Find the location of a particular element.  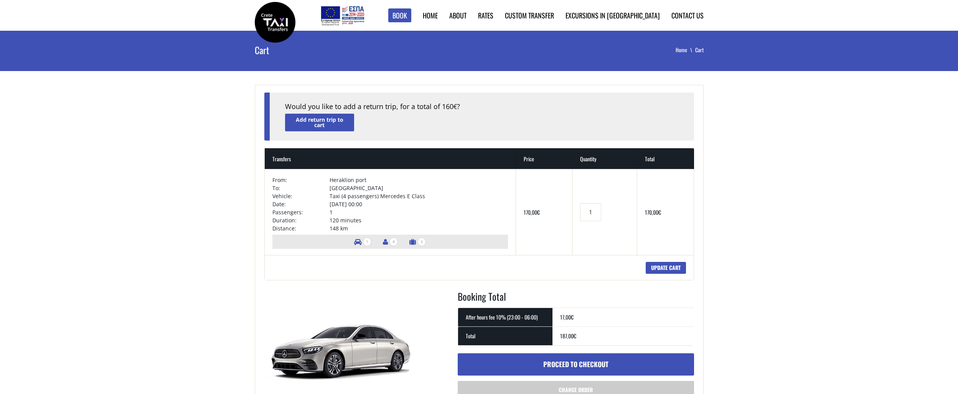

a: Book is located at coordinates (400, 15).